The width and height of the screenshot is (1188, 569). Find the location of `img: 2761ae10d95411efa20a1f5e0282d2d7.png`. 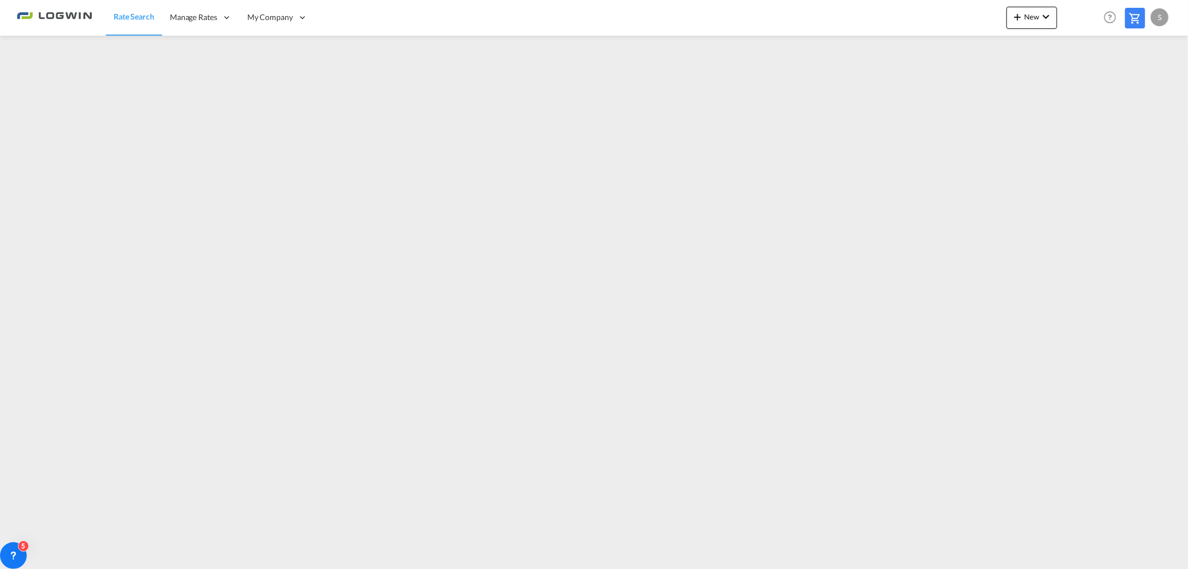

img: 2761ae10d95411efa20a1f5e0282d2d7.png is located at coordinates (54, 17).